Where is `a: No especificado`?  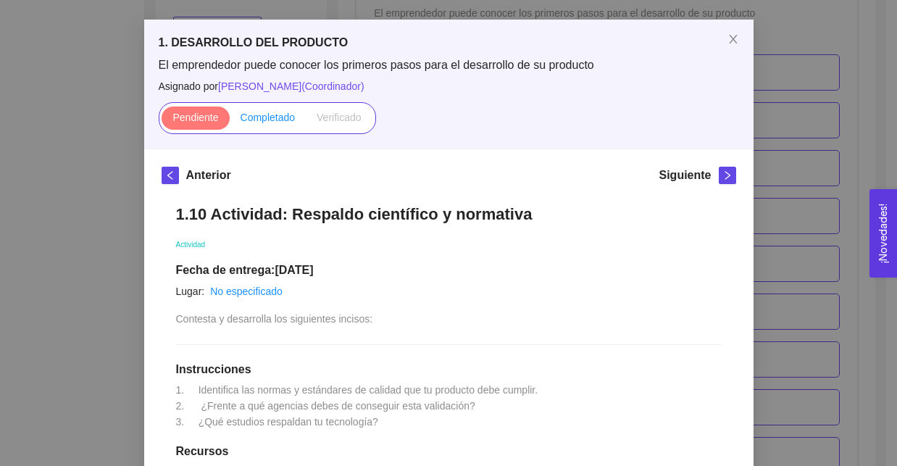
a: No especificado is located at coordinates (246, 291).